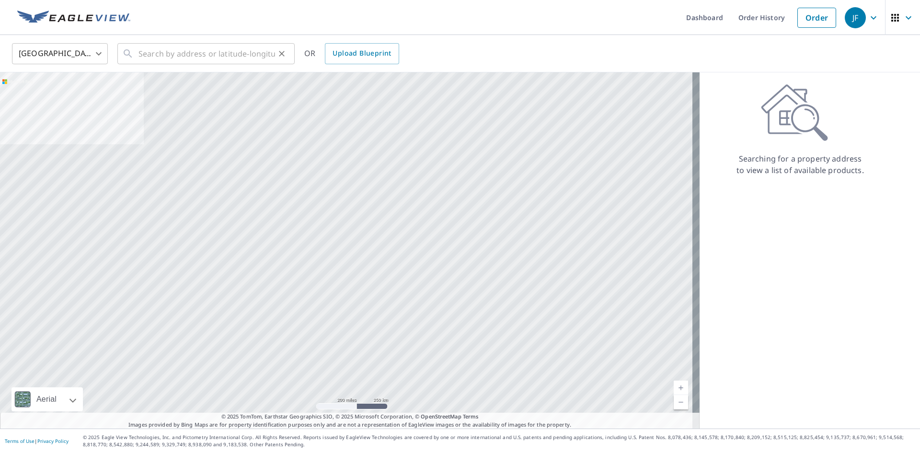 This screenshot has width=920, height=453. What do you see at coordinates (350, 416) in the screenshot?
I see `span: © 2025 TomTom, Earthstar Geographics SIO, © 2025 Microsoft Corporation, ©` at bounding box center [350, 416].